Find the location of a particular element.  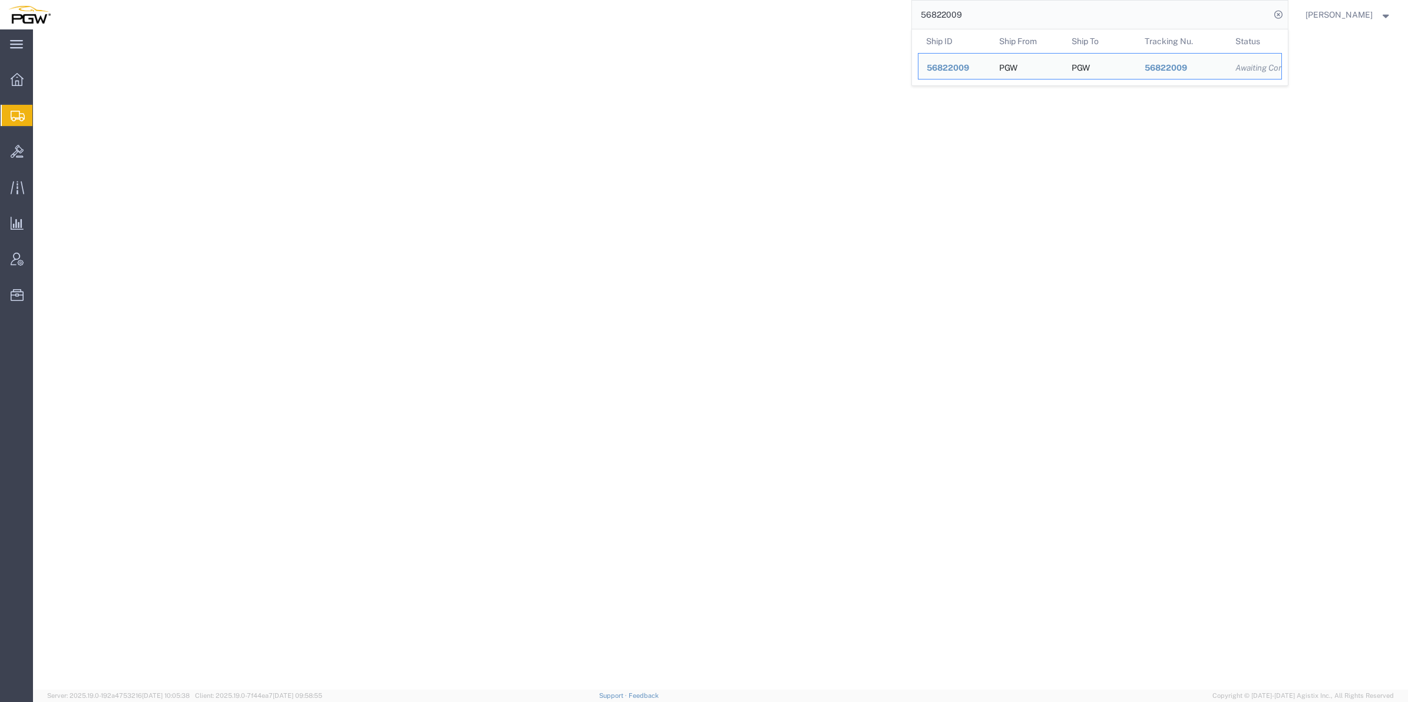

th: Status is located at coordinates (1254, 41).